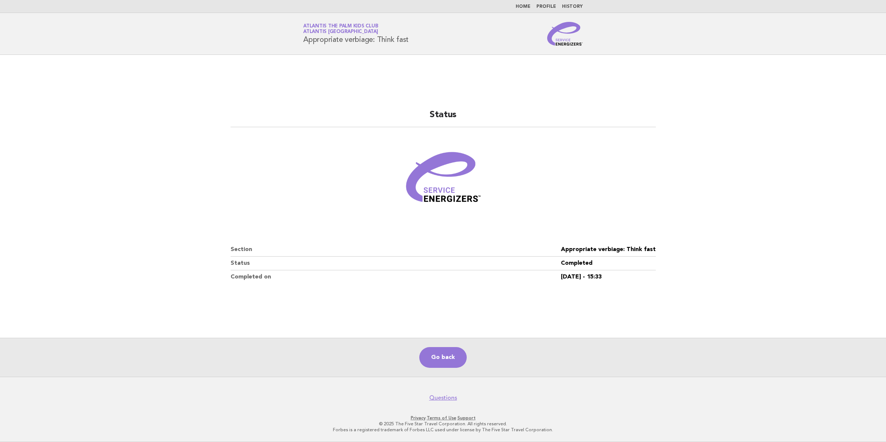  I want to click on p: © 2025 The Five Star Travel Corporation. All rights reserved., so click(443, 424).